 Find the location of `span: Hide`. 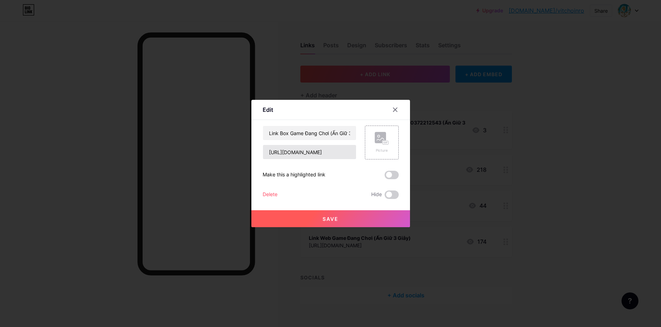

span: Hide is located at coordinates (376, 195).